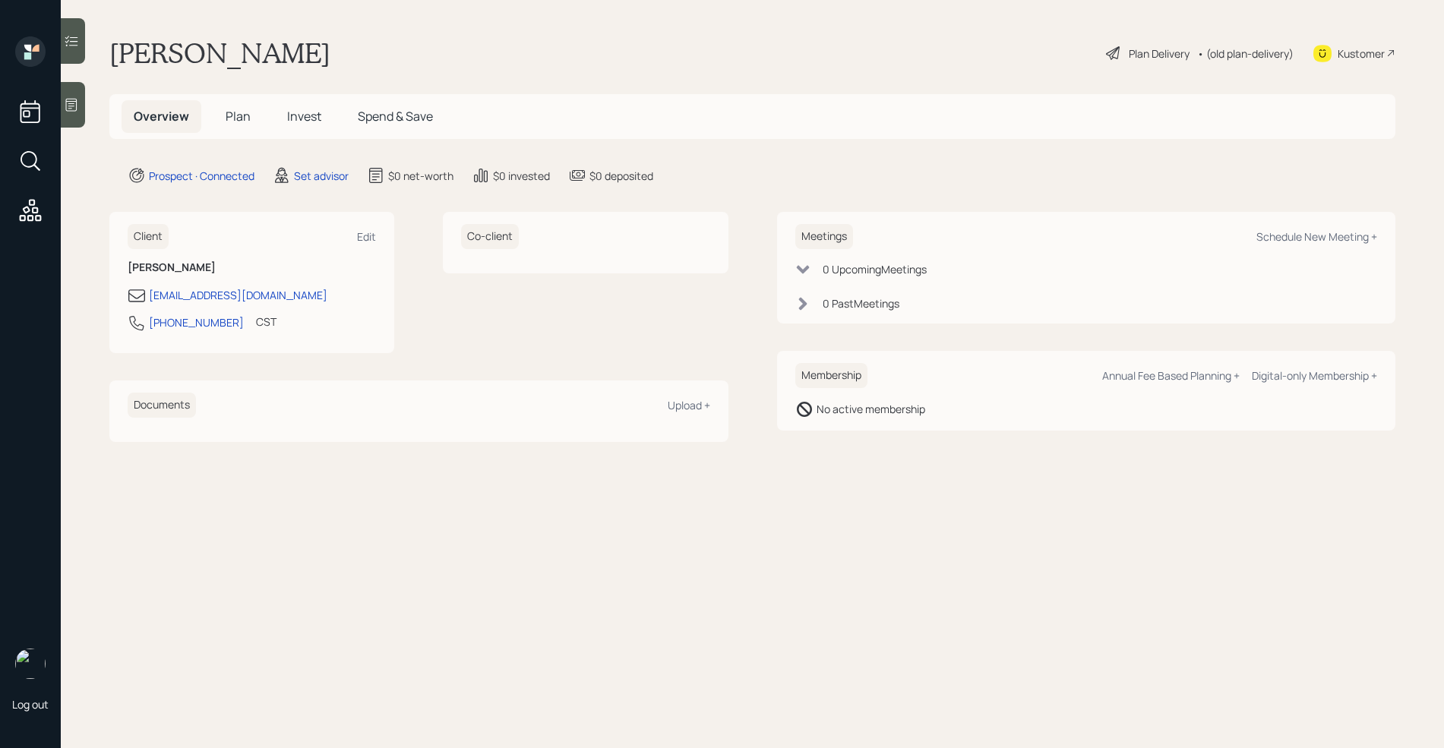 Image resolution: width=1444 pixels, height=748 pixels. Describe the element at coordinates (30, 704) in the screenshot. I see `div: Log out` at that location.